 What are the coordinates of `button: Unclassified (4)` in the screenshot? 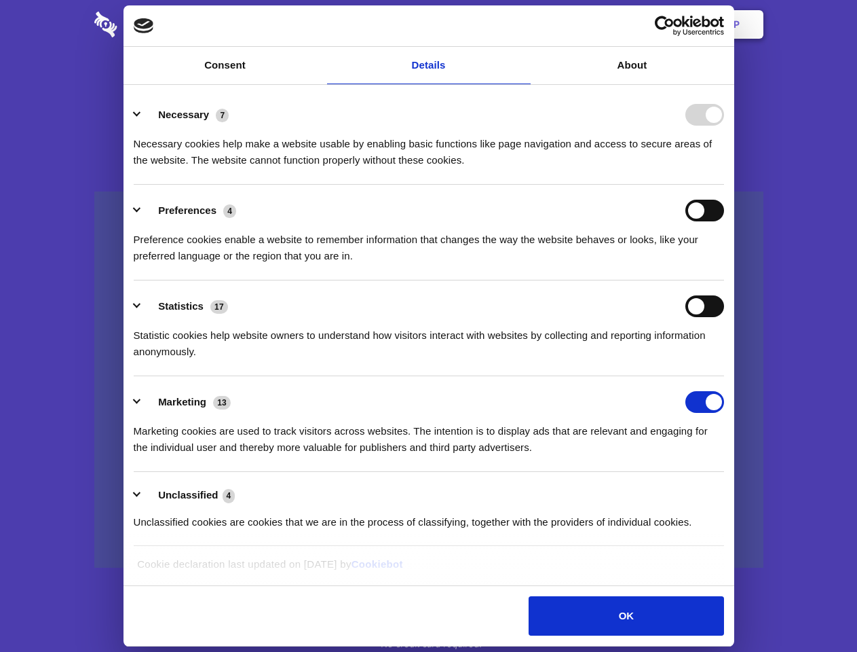 It's located at (189, 495).